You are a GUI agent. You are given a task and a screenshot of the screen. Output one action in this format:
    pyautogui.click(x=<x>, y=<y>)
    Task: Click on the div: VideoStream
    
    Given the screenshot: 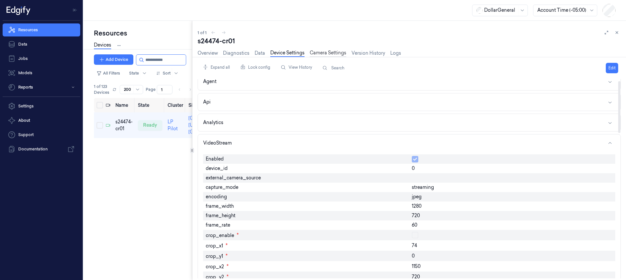 What is the action you would take?
    pyautogui.click(x=218, y=143)
    